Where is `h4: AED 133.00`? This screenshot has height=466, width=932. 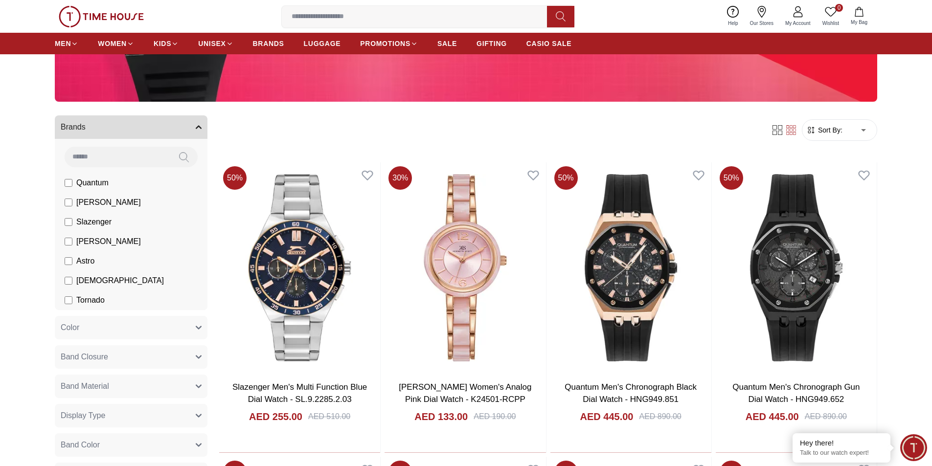 h4: AED 133.00 is located at coordinates (441, 417).